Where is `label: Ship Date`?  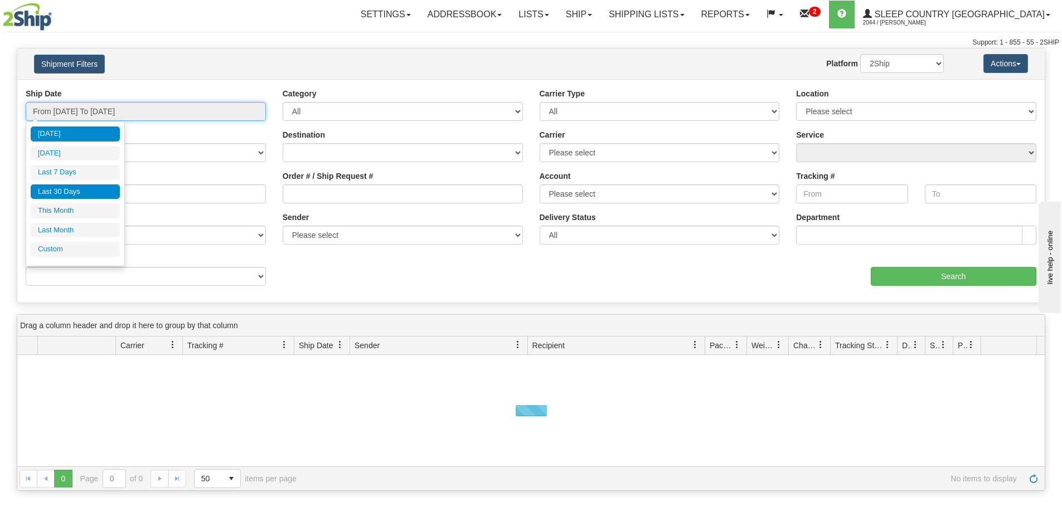 label: Ship Date is located at coordinates (43, 94).